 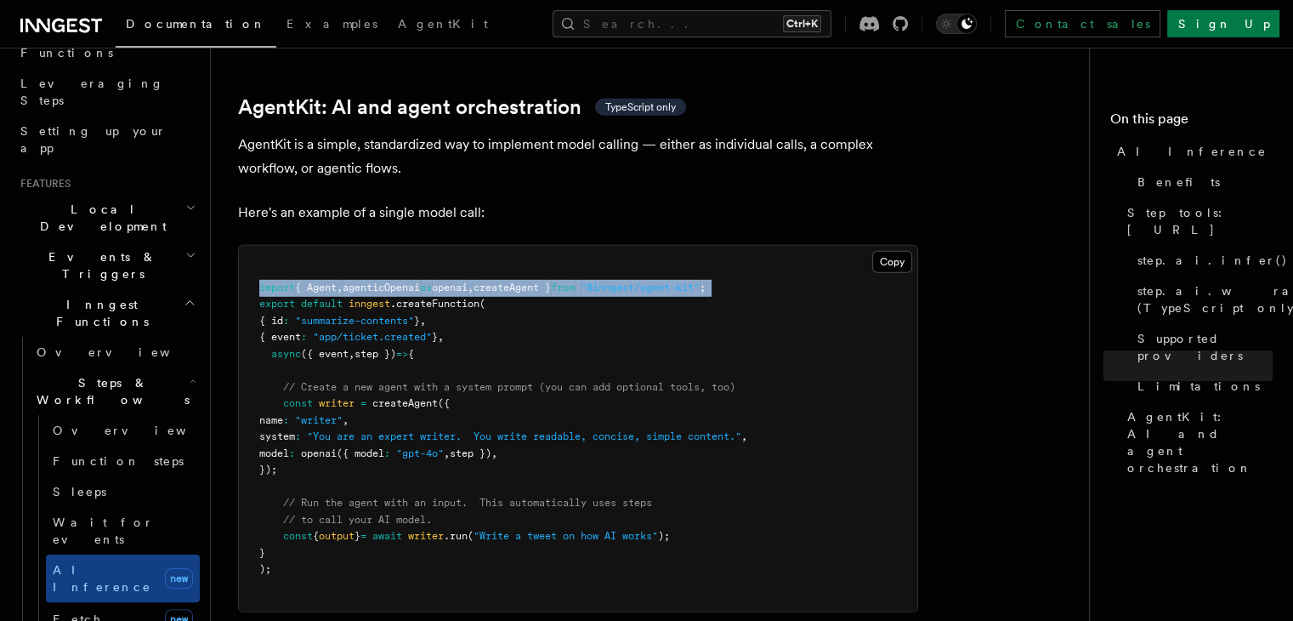 What do you see at coordinates (118, 461) in the screenshot?
I see `span: Function steps` at bounding box center [118, 461].